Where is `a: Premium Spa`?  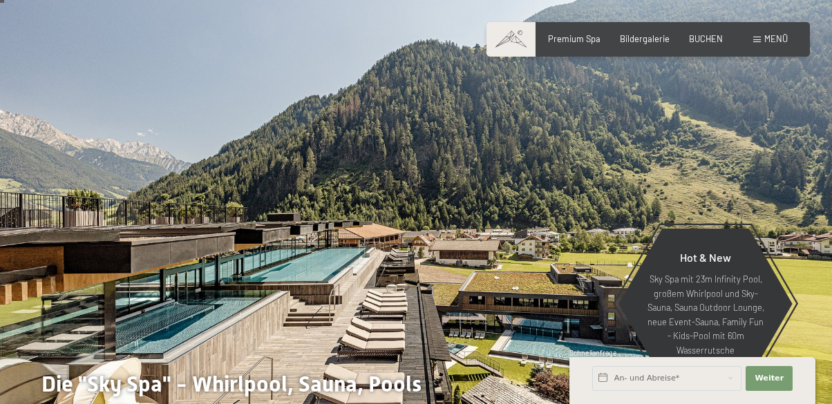
a: Premium Spa is located at coordinates (575, 39).